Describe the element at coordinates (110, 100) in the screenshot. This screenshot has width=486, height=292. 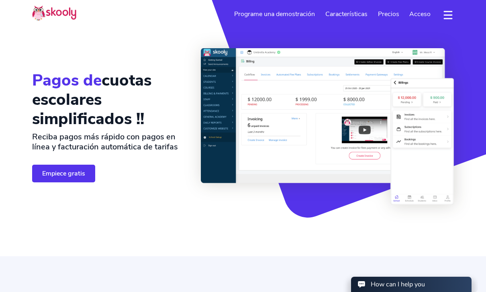
I see `h1: cuotas escolares simplificados !!` at that location.